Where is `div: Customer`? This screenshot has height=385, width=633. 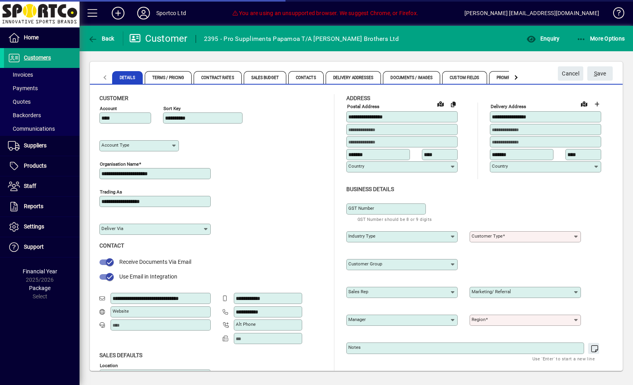 div: Customer is located at coordinates (158, 39).